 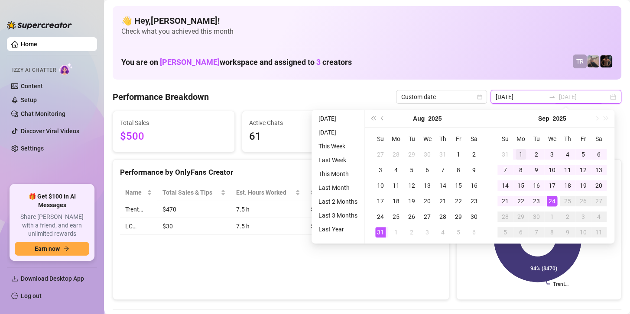 I want to click on td: 2025-08-12, so click(x=411, y=186).